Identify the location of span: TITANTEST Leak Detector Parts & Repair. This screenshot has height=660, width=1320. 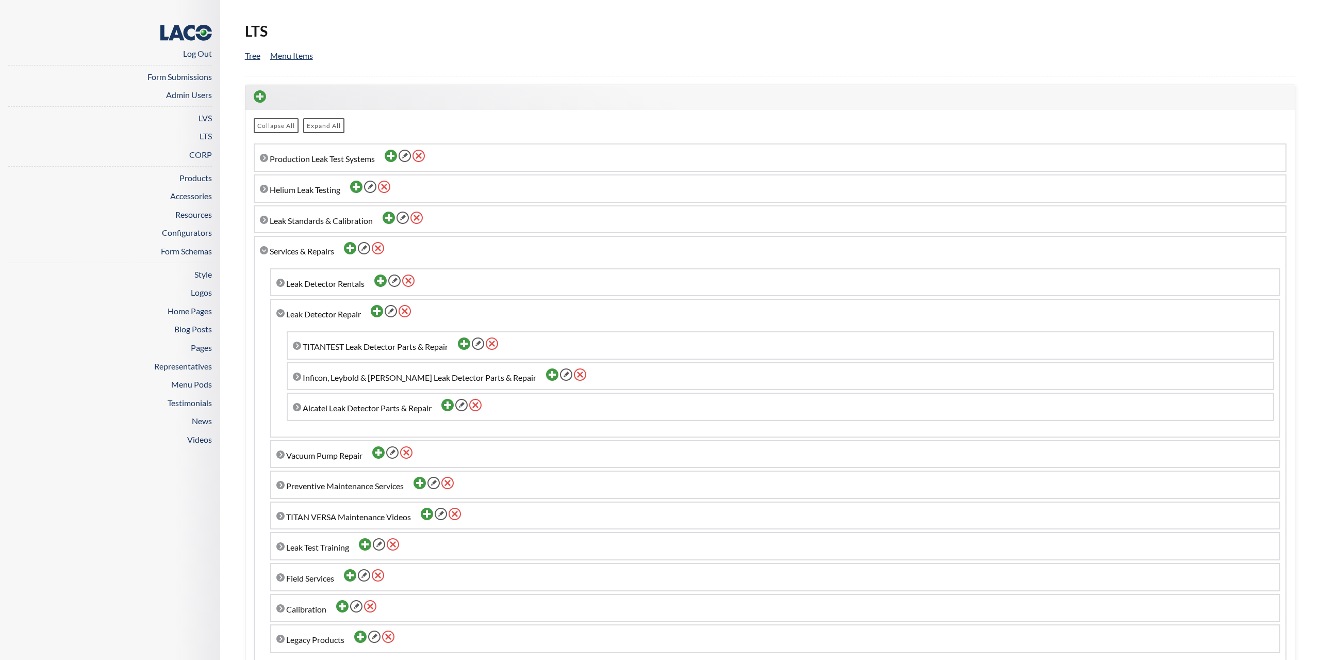
(375, 346).